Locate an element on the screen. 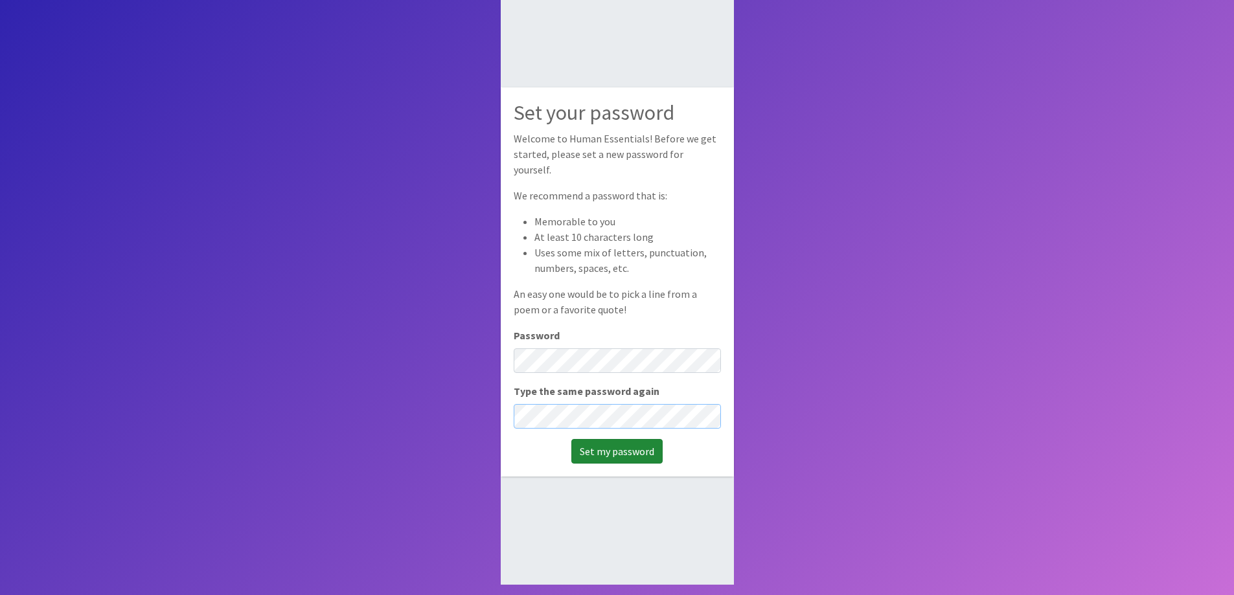  h2: Set your password is located at coordinates (618, 113).